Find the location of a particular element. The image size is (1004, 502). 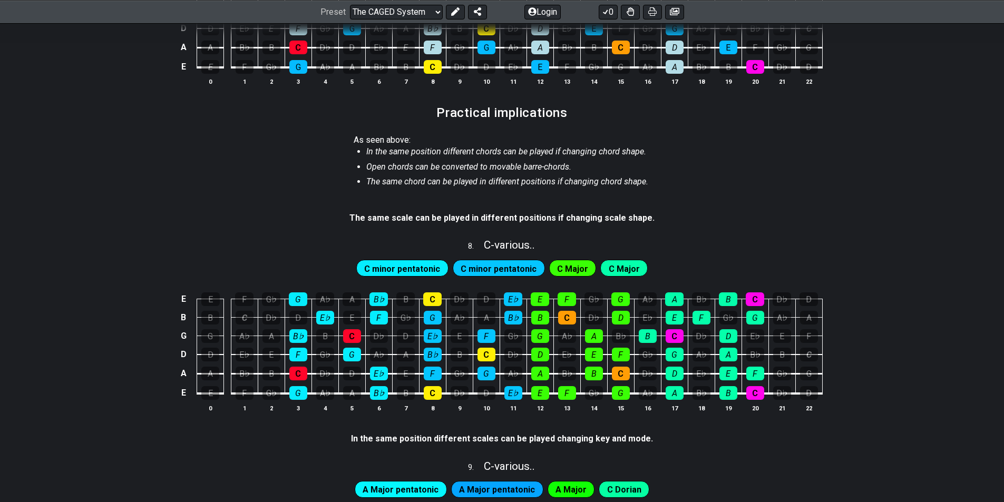

em: The same chord can be played in different positions if changing chord shape. is located at coordinates (507, 181).